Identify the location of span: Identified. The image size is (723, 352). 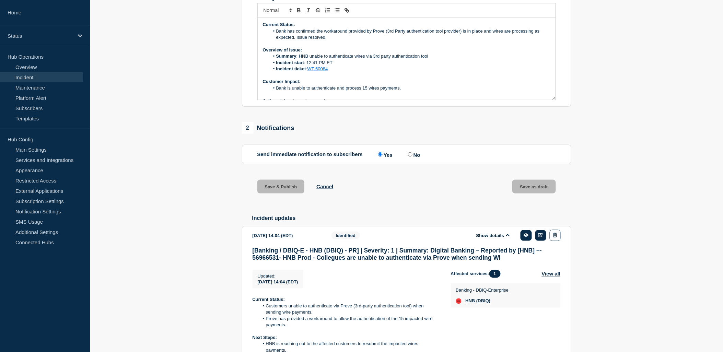
(346, 236).